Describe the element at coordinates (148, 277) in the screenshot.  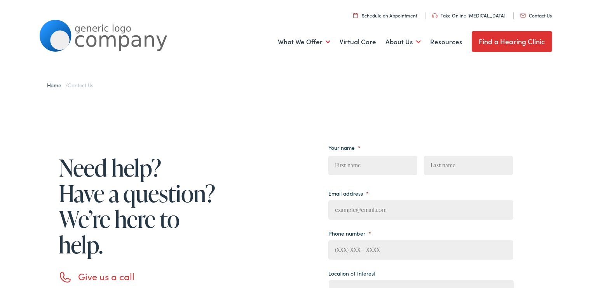
I see `h3: Give us a call` at that location.